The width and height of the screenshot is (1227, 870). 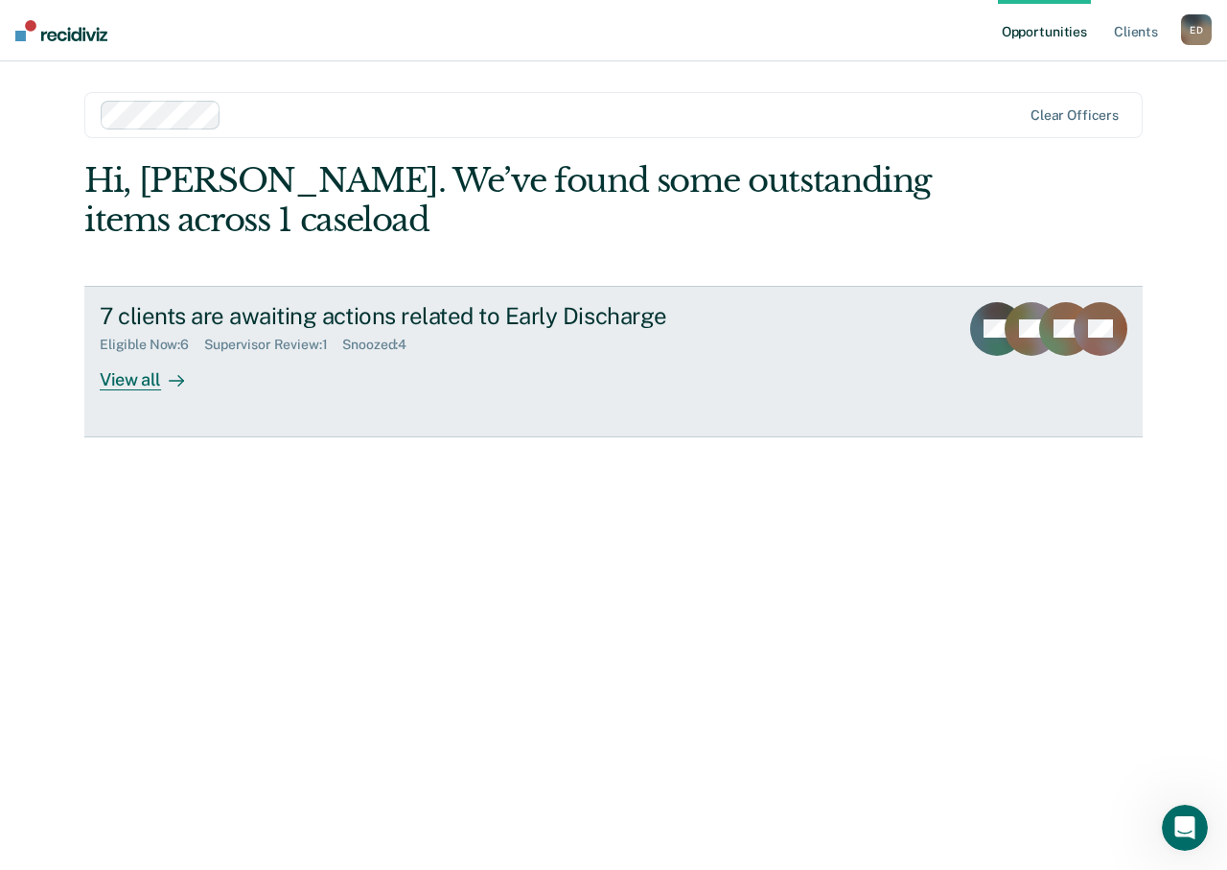 I want to click on div: Clear officers, so click(x=1075, y=115).